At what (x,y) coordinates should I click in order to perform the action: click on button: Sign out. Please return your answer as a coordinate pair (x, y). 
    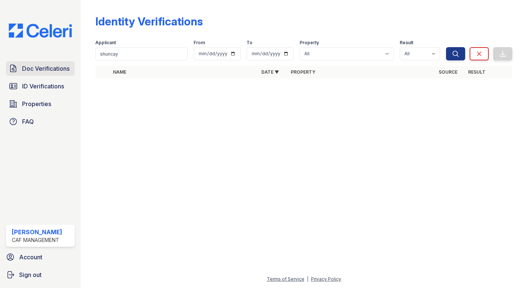
    Looking at the image, I should click on (40, 274).